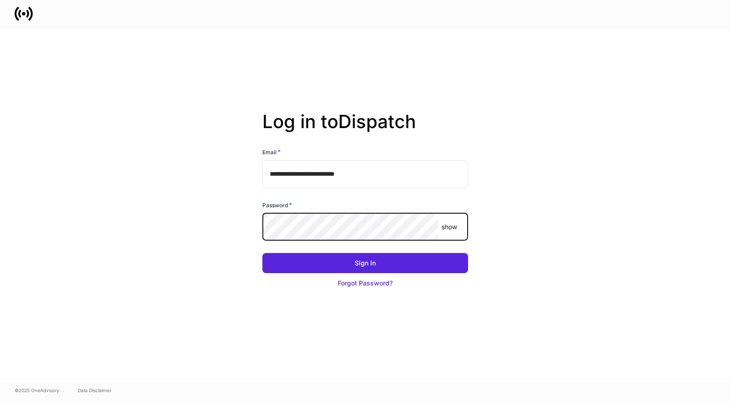  What do you see at coordinates (365, 283) in the screenshot?
I see `div: Forgot Password?` at bounding box center [365, 283].